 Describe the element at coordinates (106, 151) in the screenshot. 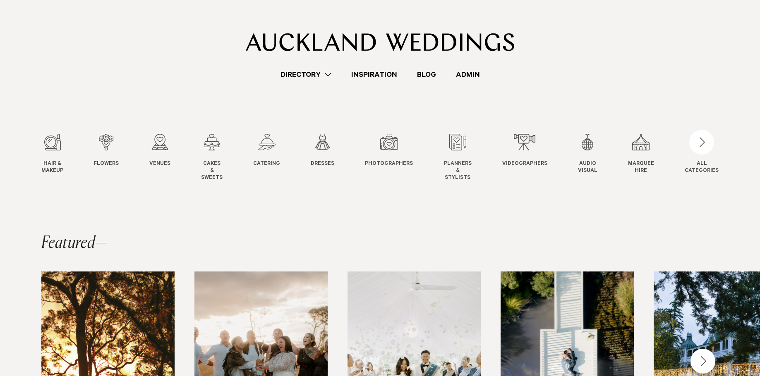

I see `a: Flowers` at that location.